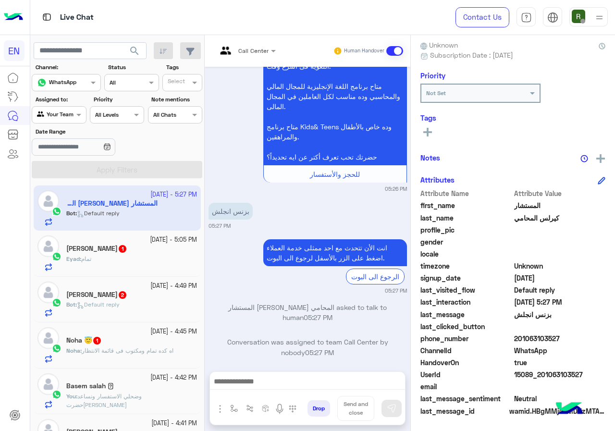  Describe the element at coordinates (234, 408) in the screenshot. I see `img: select flow` at that location.